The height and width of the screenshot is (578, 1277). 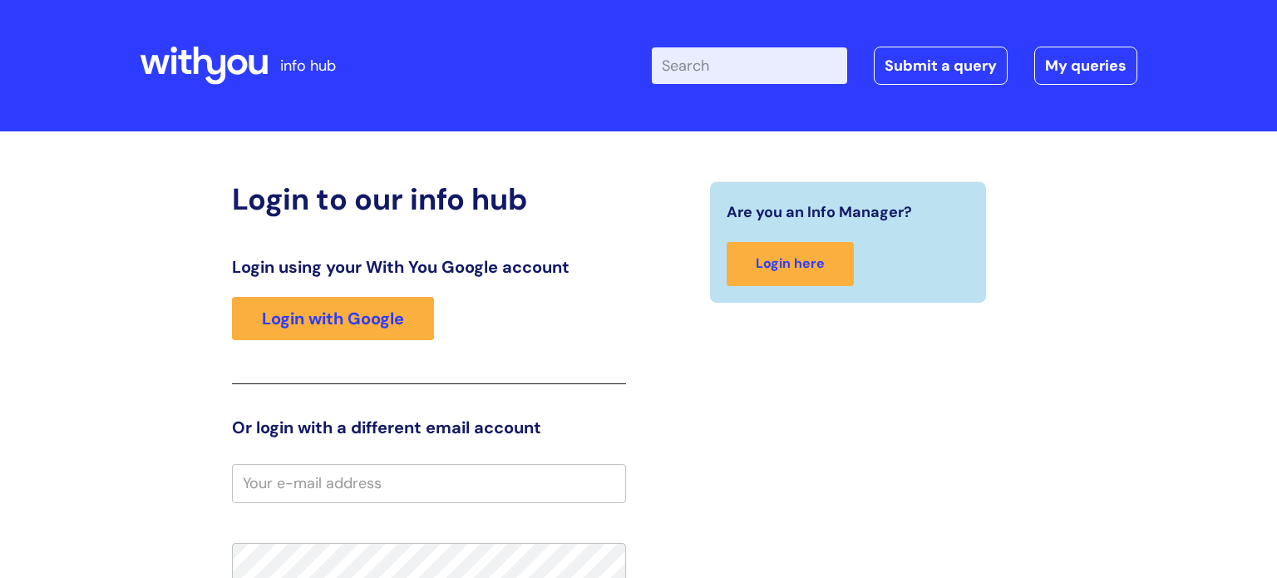 I want to click on a: Submit a query, so click(x=941, y=66).